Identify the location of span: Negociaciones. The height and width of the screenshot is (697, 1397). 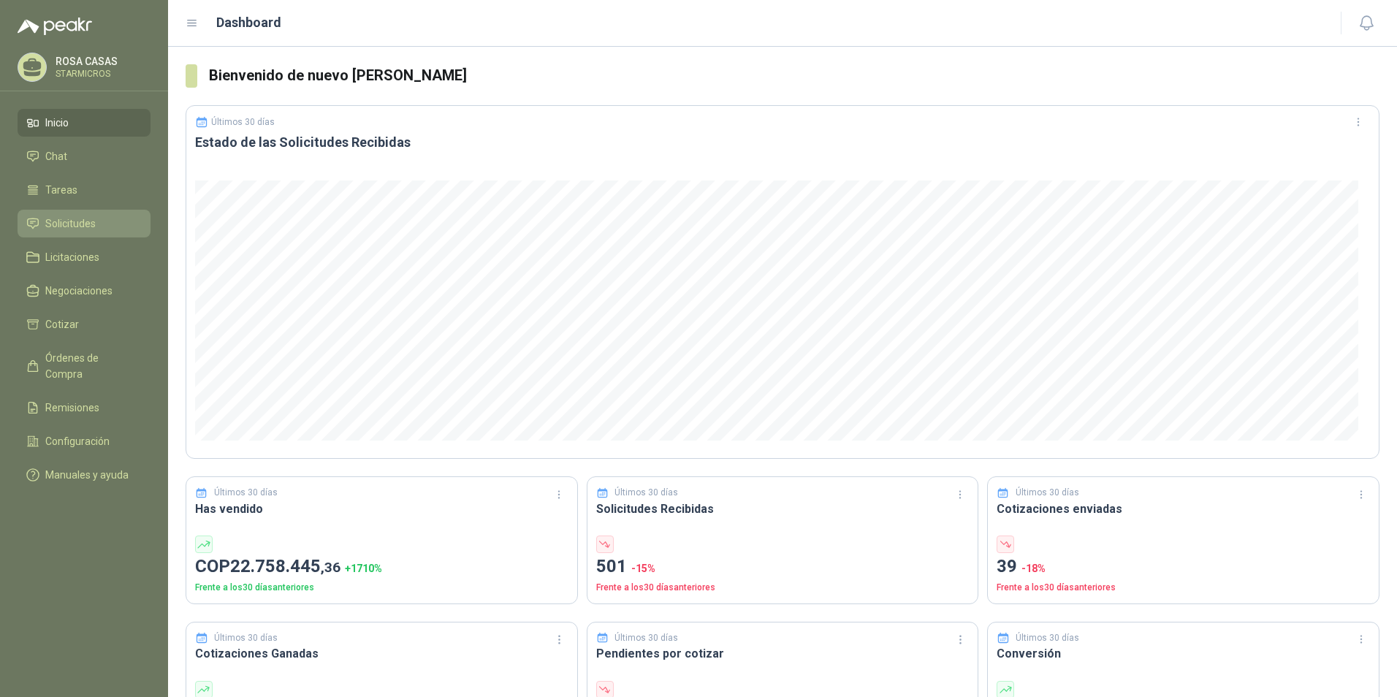
(79, 291).